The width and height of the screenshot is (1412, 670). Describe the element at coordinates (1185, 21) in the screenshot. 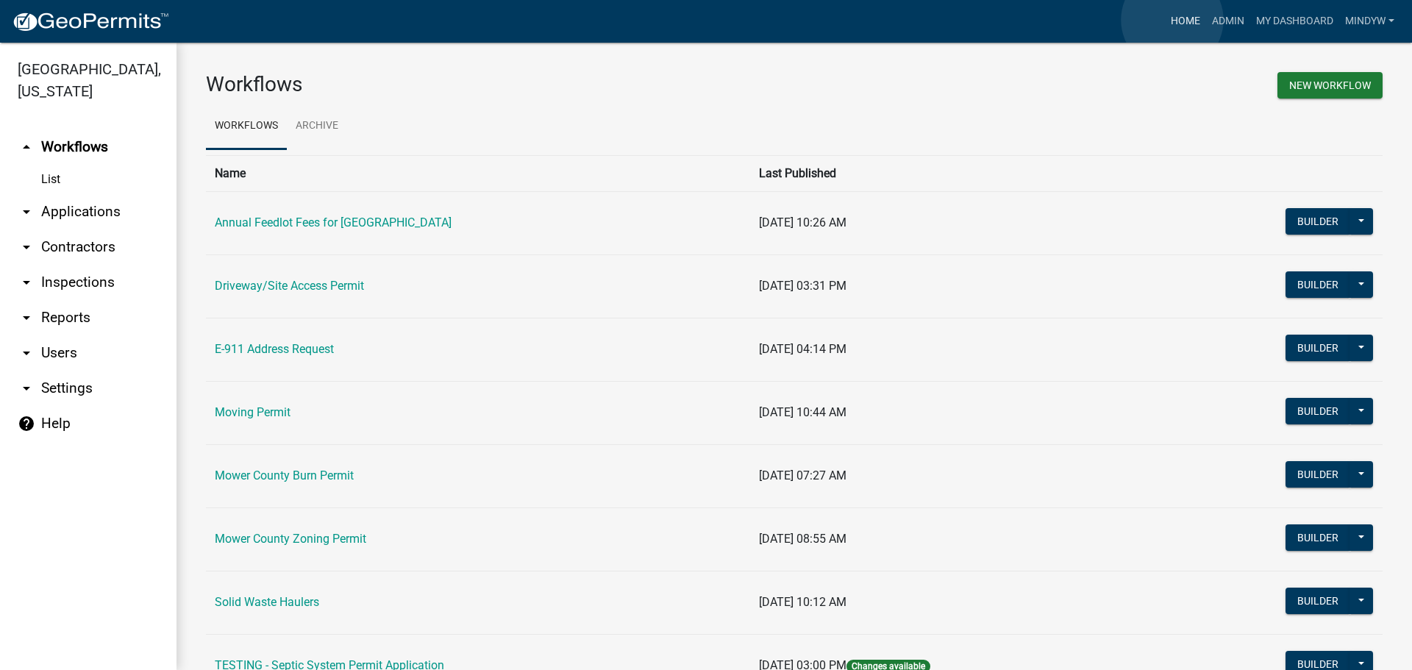

I see `a: Home` at that location.